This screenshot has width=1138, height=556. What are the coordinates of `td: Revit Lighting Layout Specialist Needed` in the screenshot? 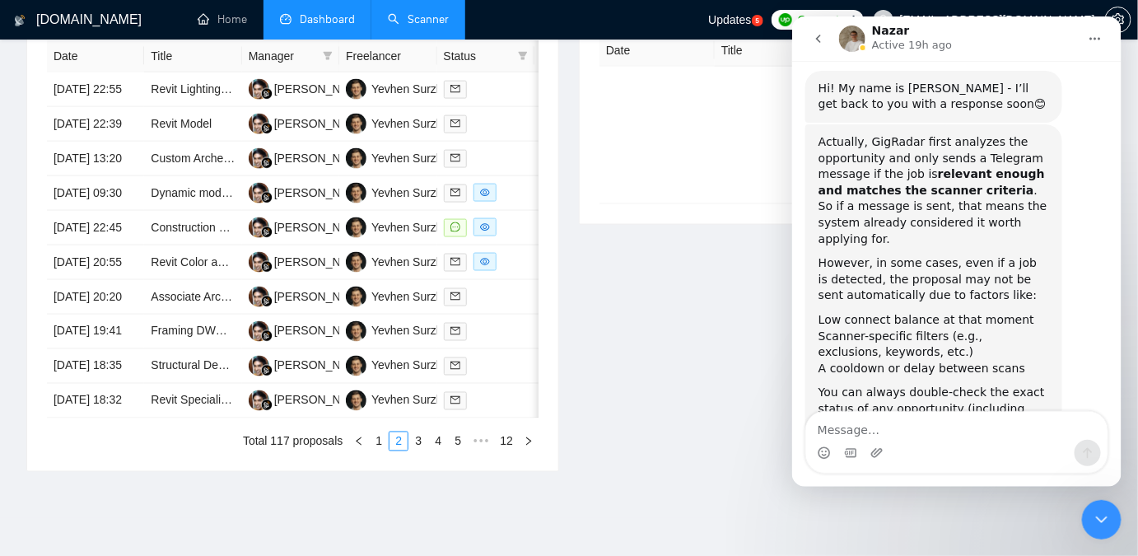 It's located at (193, 90).